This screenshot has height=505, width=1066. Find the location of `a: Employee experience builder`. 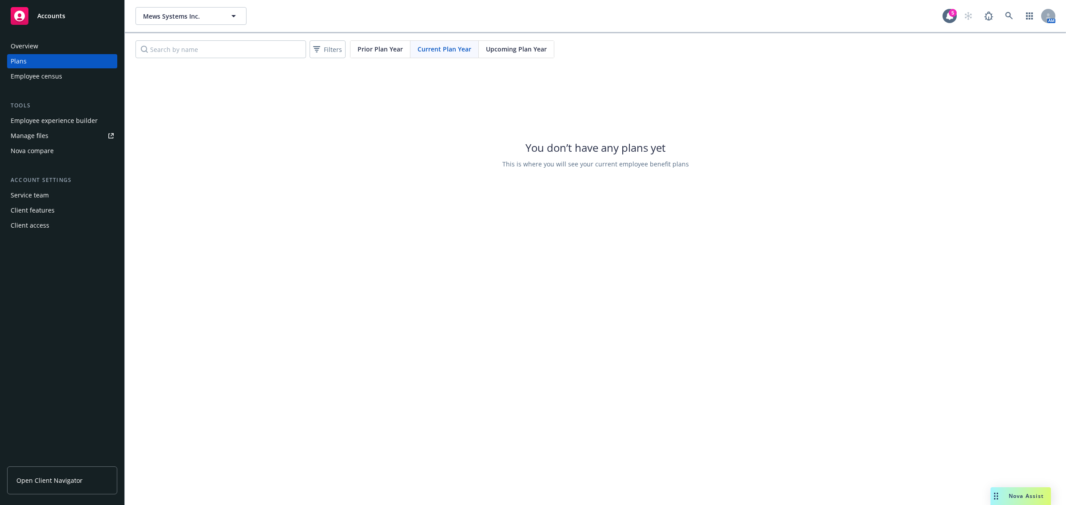

a: Employee experience builder is located at coordinates (62, 121).